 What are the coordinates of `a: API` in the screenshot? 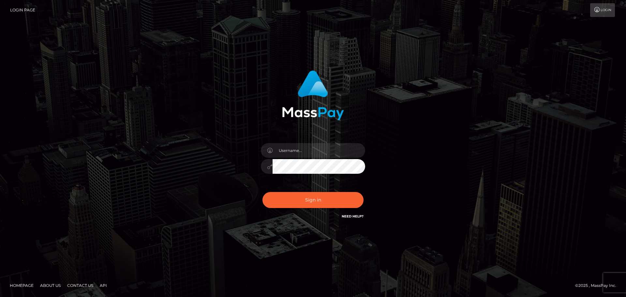 It's located at (103, 285).